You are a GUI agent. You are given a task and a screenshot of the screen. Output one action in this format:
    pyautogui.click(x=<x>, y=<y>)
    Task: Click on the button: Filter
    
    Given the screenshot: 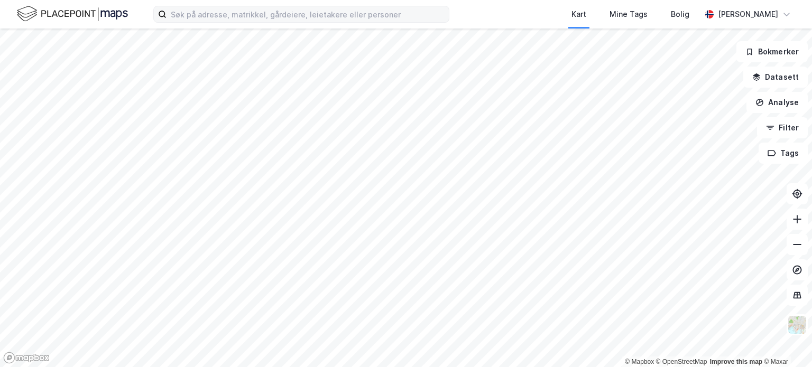 What is the action you would take?
    pyautogui.click(x=782, y=128)
    